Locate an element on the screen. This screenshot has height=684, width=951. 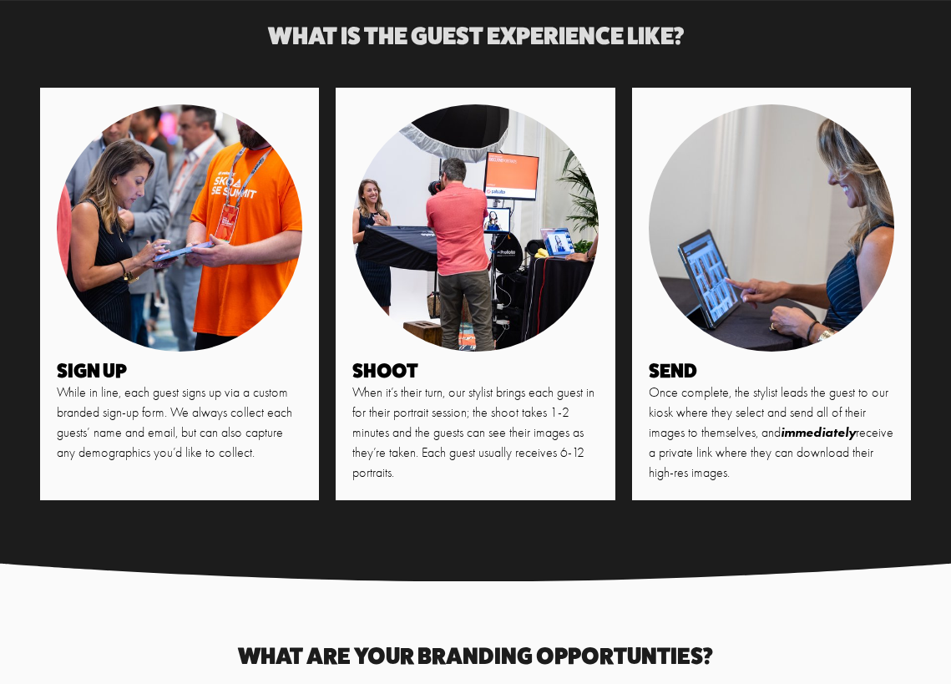
h2: Shoot is located at coordinates (475, 370).